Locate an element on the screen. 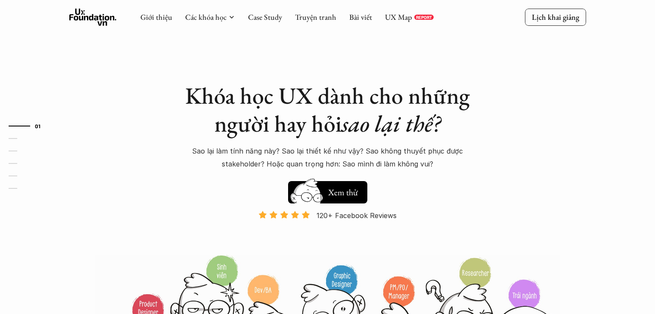 This screenshot has height=314, width=655. h5: Xem thử is located at coordinates (343, 192).